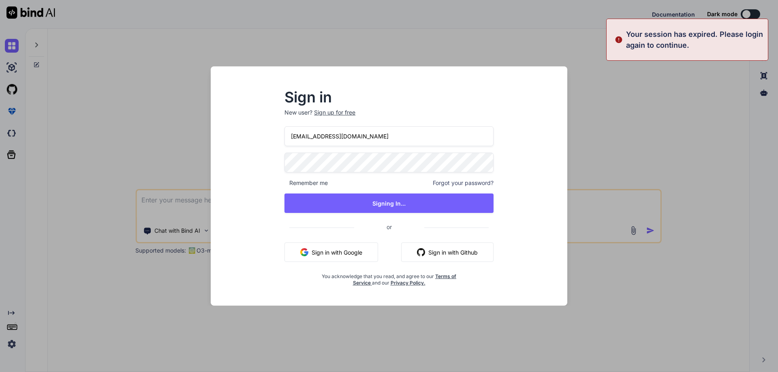  I want to click on a: Privacy Policy., so click(408, 283).